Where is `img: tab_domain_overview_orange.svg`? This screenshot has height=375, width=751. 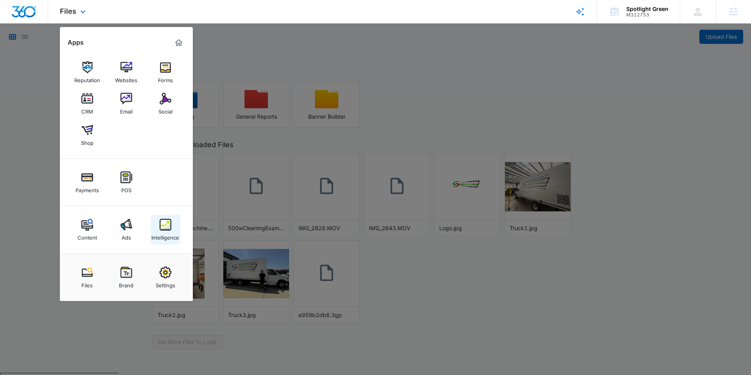
img: tab_domain_overview_orange.svg is located at coordinates (24, 48).